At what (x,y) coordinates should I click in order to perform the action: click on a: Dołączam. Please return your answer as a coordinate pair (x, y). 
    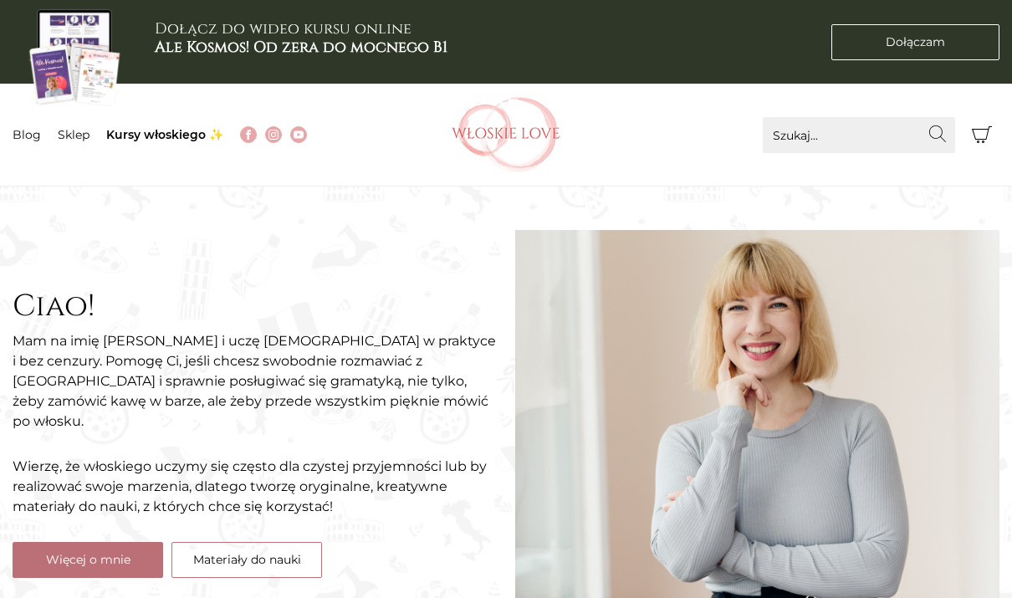
    Looking at the image, I should click on (915, 42).